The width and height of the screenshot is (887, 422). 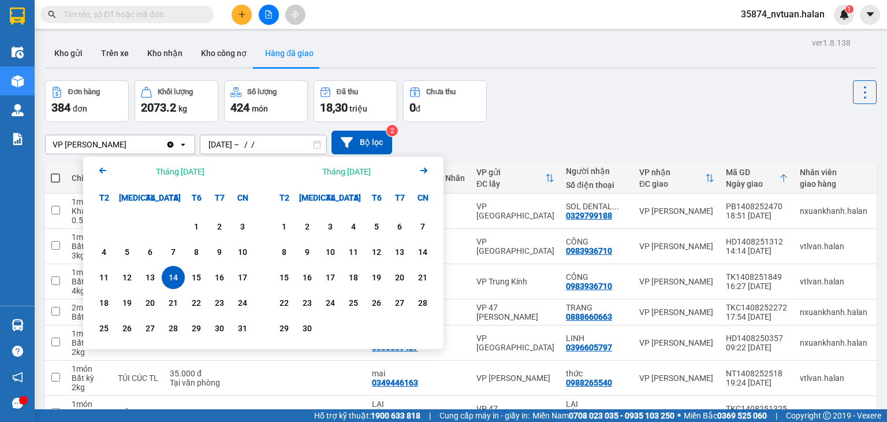 I want to click on div: Choose Thứ Tư, tháng 08 13 2025. It's available., so click(x=150, y=277).